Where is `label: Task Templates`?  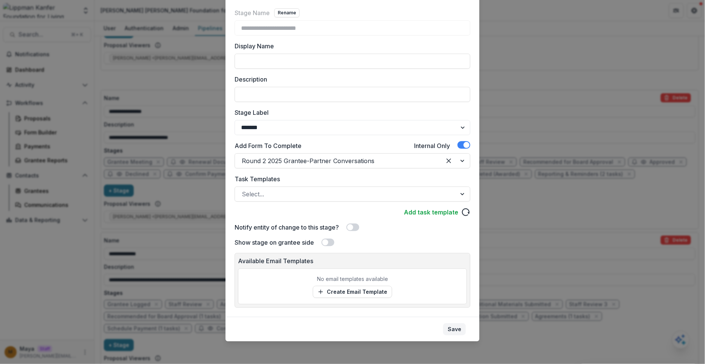
label: Task Templates is located at coordinates (350, 179).